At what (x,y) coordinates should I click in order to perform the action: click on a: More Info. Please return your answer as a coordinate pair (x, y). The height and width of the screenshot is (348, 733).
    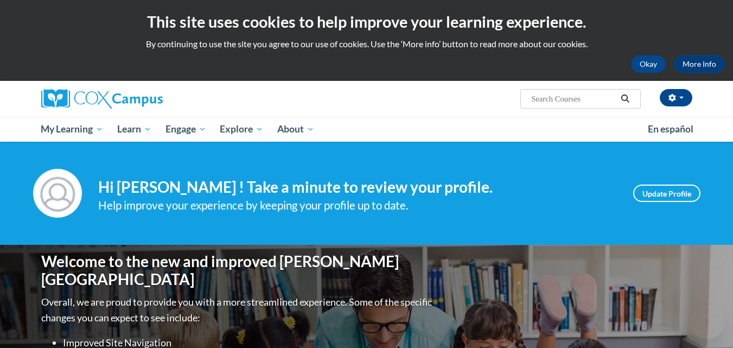
    Looking at the image, I should click on (699, 64).